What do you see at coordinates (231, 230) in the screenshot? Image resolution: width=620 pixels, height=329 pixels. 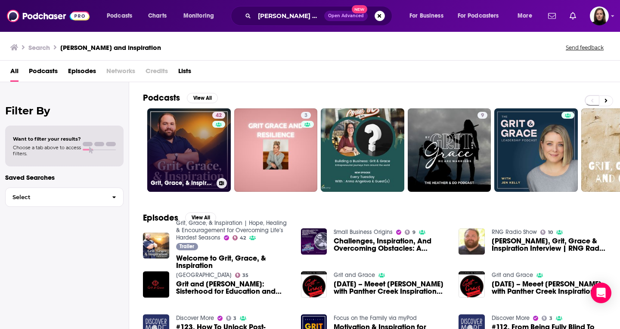 I see `a: Grit, Grace, & Inspiration | Hope, Healing & Encouragement for Overcoming Life’s Hardest Seasons` at bounding box center [231, 230].